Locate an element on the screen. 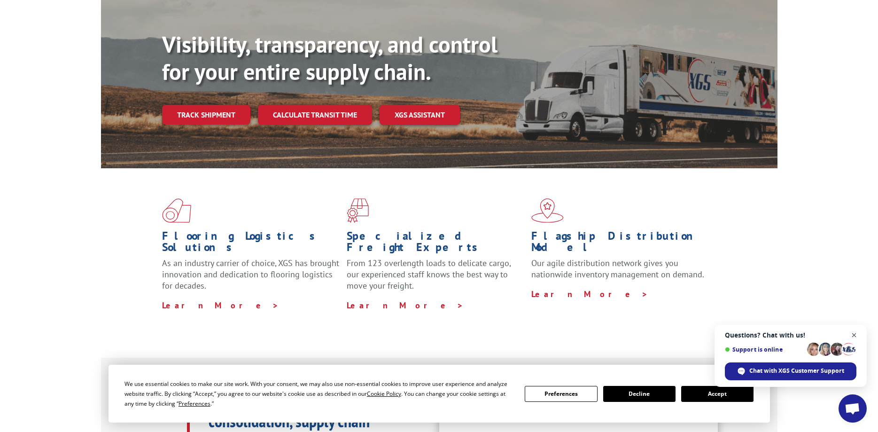 The width and height of the screenshot is (878, 432). button: Preferences is located at coordinates (561, 394).